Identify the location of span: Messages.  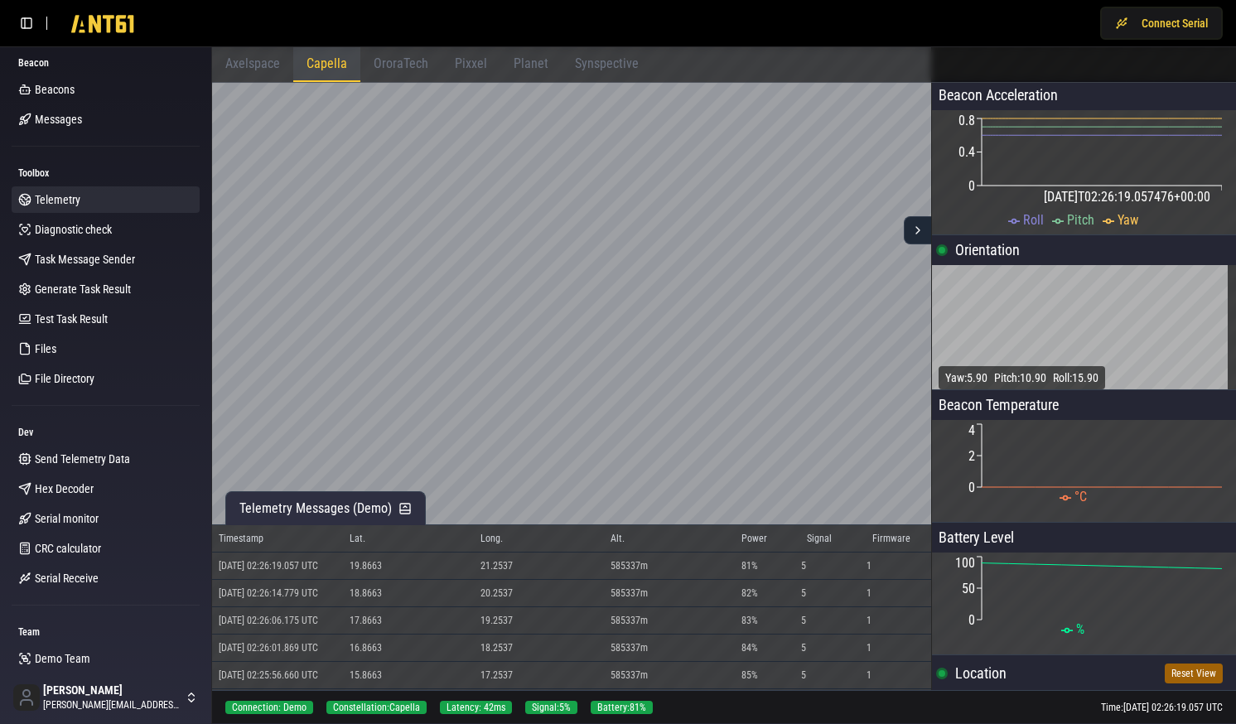
(58, 119).